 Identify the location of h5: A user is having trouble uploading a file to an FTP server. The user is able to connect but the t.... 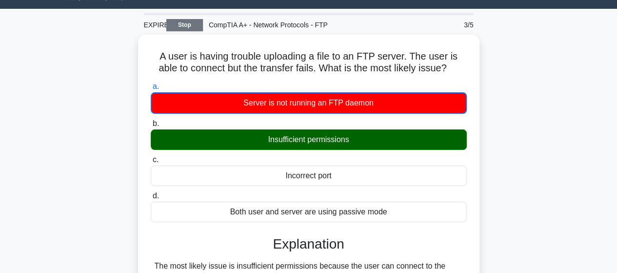
(309, 62).